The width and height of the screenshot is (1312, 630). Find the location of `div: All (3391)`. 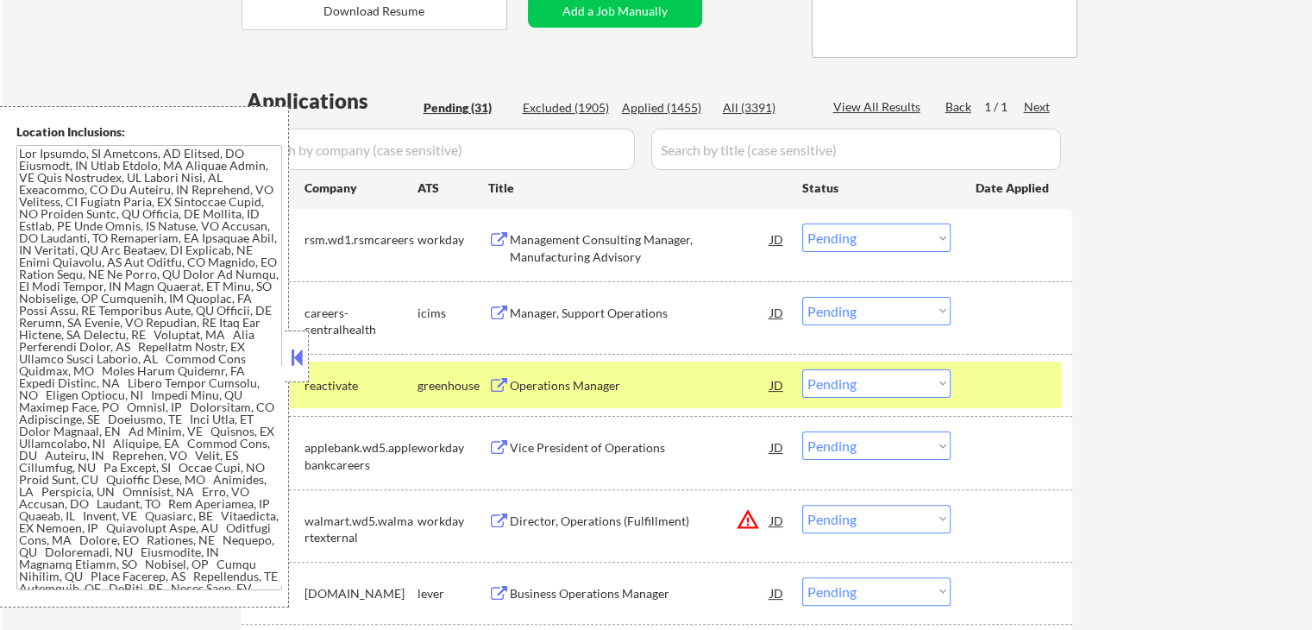

div: All (3391) is located at coordinates (766, 108).